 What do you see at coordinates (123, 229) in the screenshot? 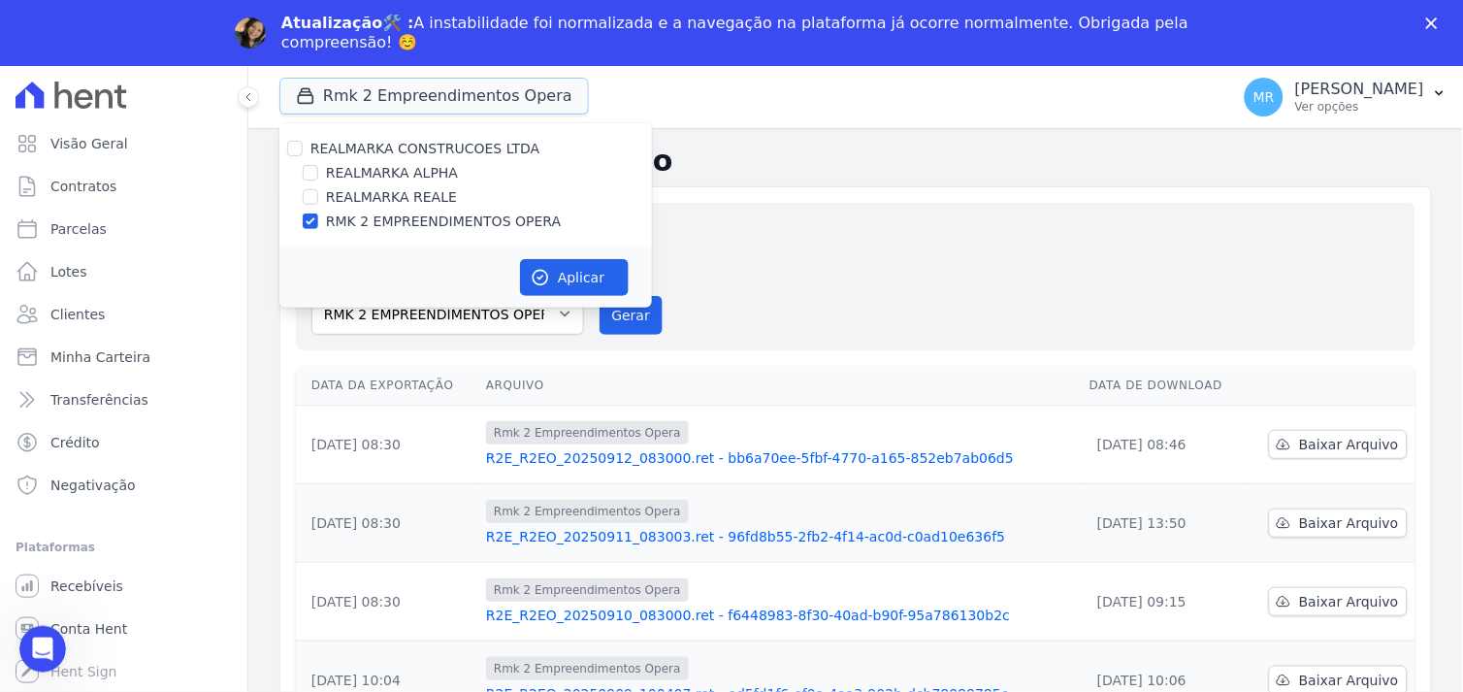
I see `a: Parcelas` at bounding box center [123, 229].